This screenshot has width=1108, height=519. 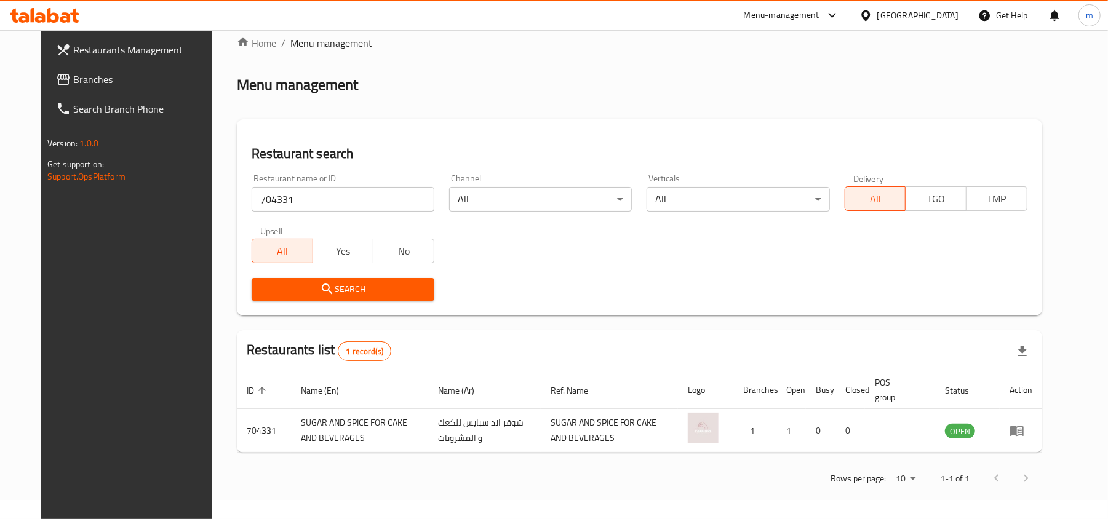 I want to click on button: Search, so click(x=343, y=289).